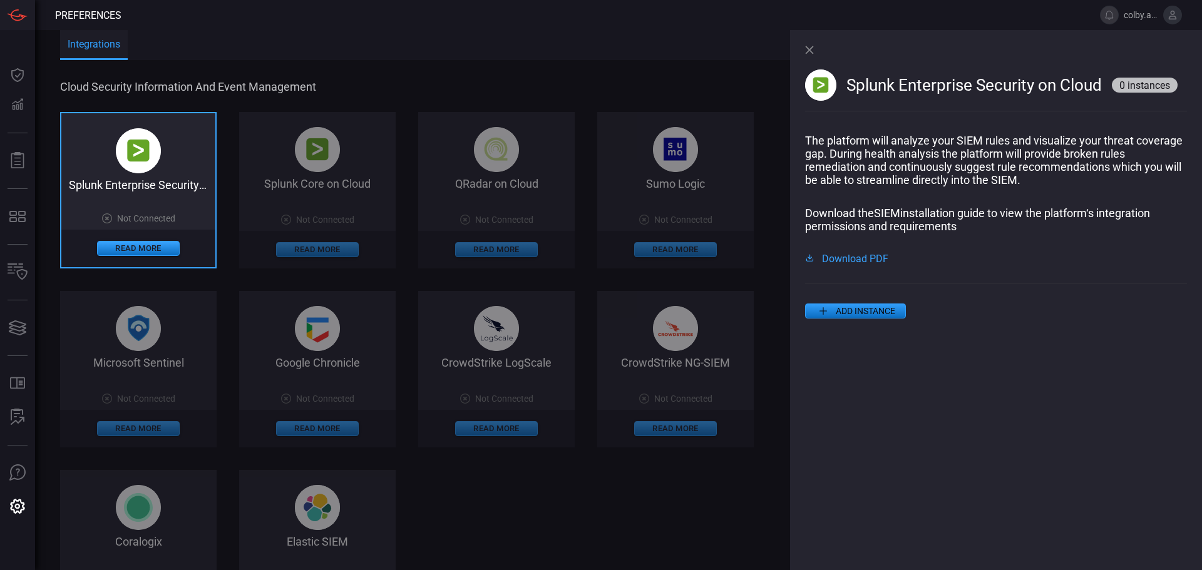 The height and width of the screenshot is (570, 1202). I want to click on span: Not Connected, so click(146, 219).